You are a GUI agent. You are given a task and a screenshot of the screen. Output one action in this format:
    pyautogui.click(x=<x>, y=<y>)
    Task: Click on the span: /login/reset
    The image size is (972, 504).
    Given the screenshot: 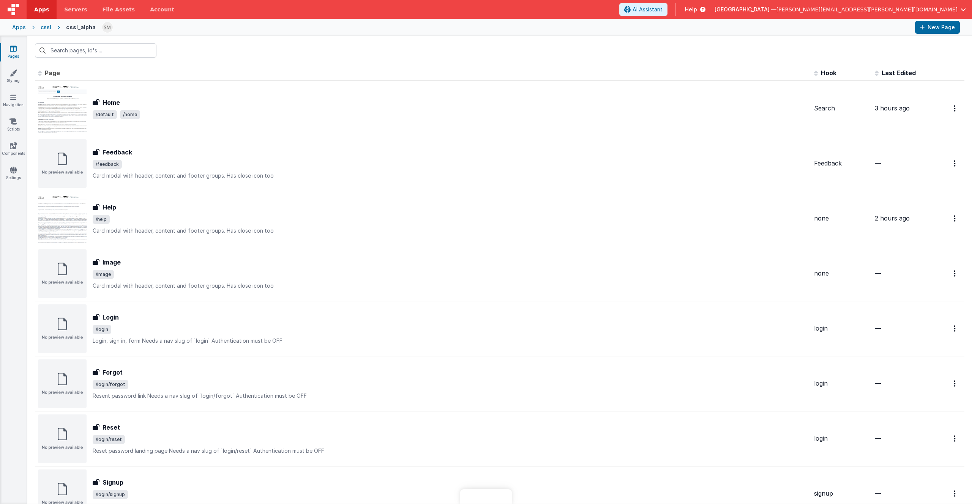 What is the action you would take?
    pyautogui.click(x=109, y=440)
    